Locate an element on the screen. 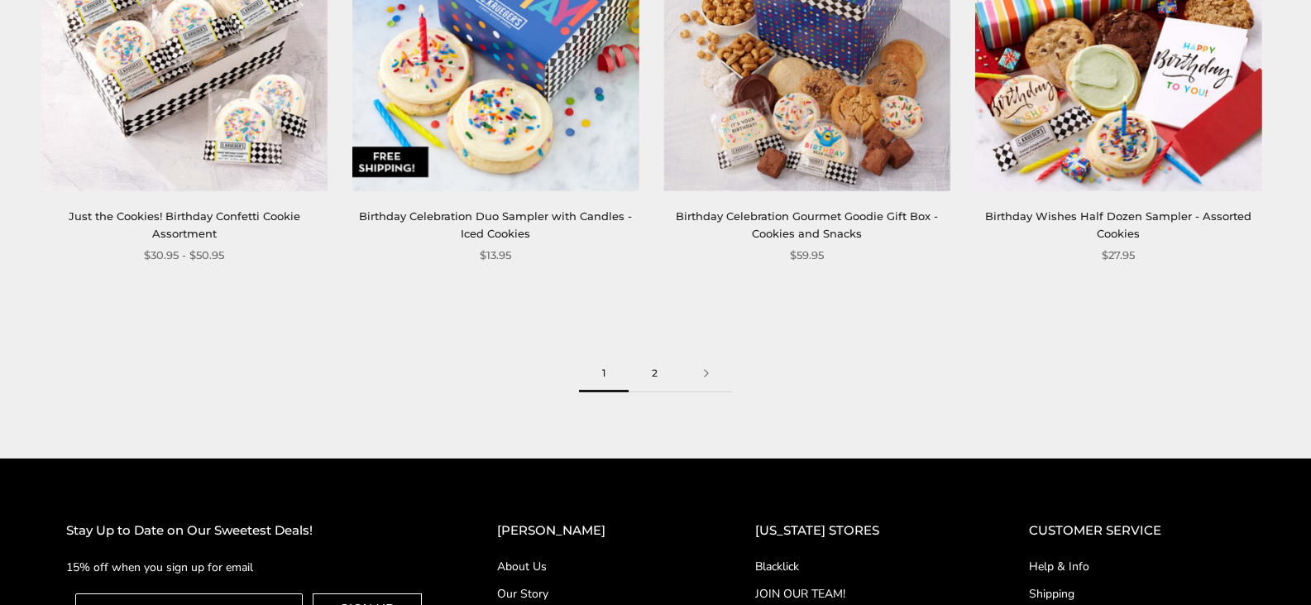 This screenshot has width=1311, height=605. span: $30.95 - $50.95 is located at coordinates (184, 255).